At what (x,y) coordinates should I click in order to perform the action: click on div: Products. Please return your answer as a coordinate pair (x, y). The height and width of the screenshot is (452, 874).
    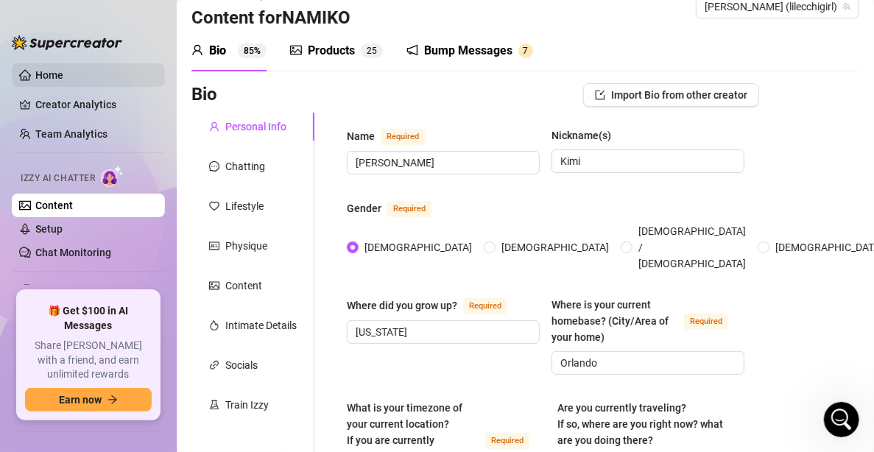
    Looking at the image, I should click on (331, 51).